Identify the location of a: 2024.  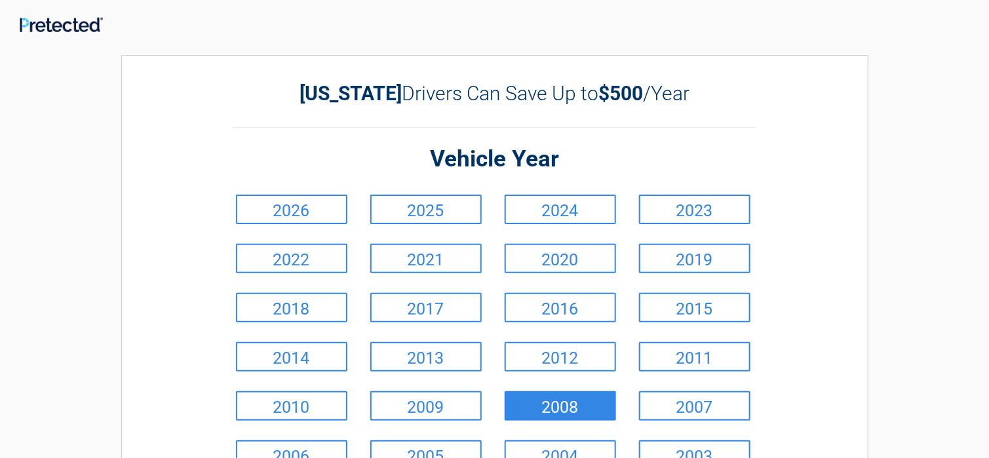
(560, 209).